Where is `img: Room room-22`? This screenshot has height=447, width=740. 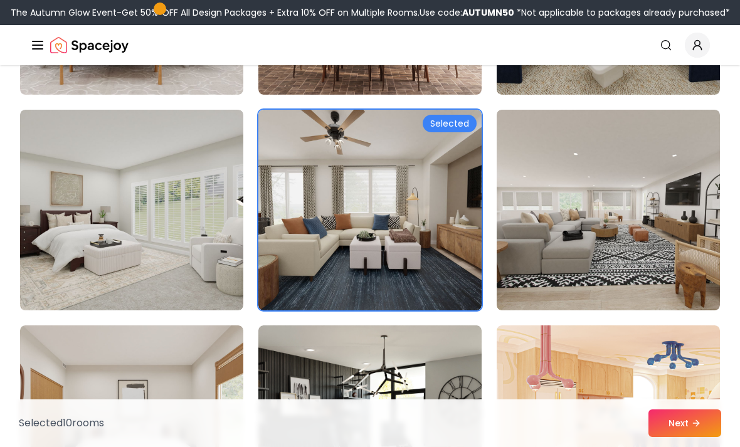
img: Room room-22 is located at coordinates (132, 210).